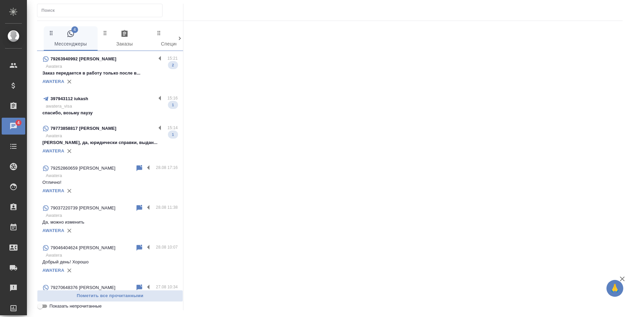 The height and width of the screenshot is (317, 630). Describe the element at coordinates (110, 222) in the screenshot. I see `p: Да, можно изменить` at that location.